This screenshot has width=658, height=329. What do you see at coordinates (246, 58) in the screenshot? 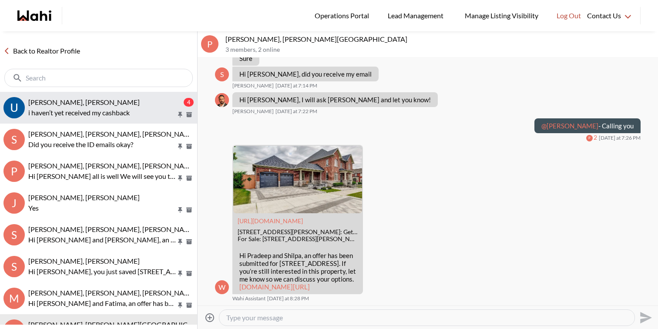
I see `p: Sure` at bounding box center [246, 58].